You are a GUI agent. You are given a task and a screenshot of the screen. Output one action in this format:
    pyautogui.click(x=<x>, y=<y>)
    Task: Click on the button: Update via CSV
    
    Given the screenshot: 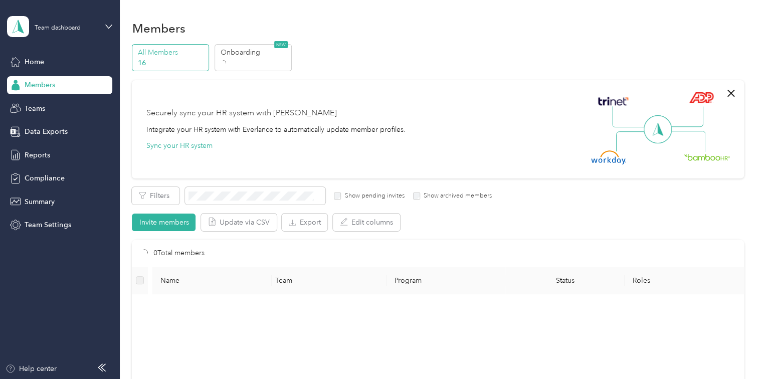 What is the action you would take?
    pyautogui.click(x=239, y=222)
    